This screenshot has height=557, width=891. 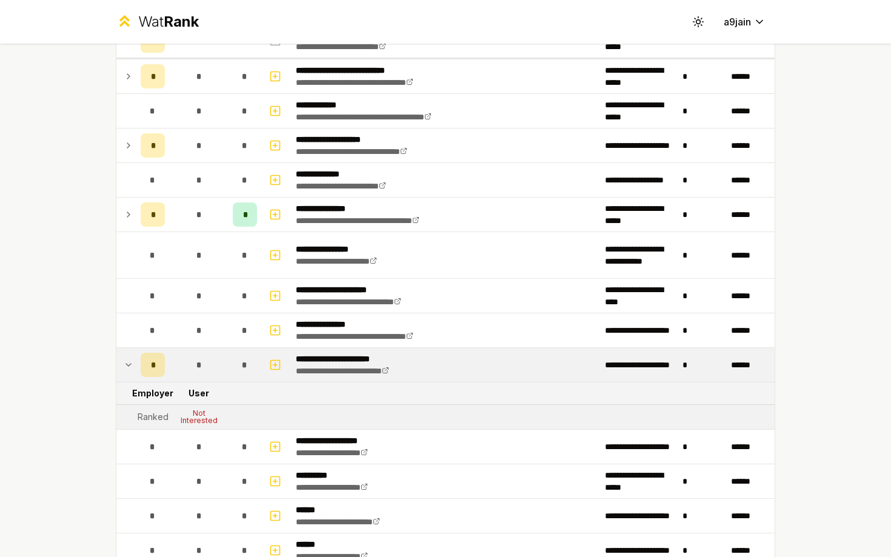 I want to click on td: User, so click(x=199, y=394).